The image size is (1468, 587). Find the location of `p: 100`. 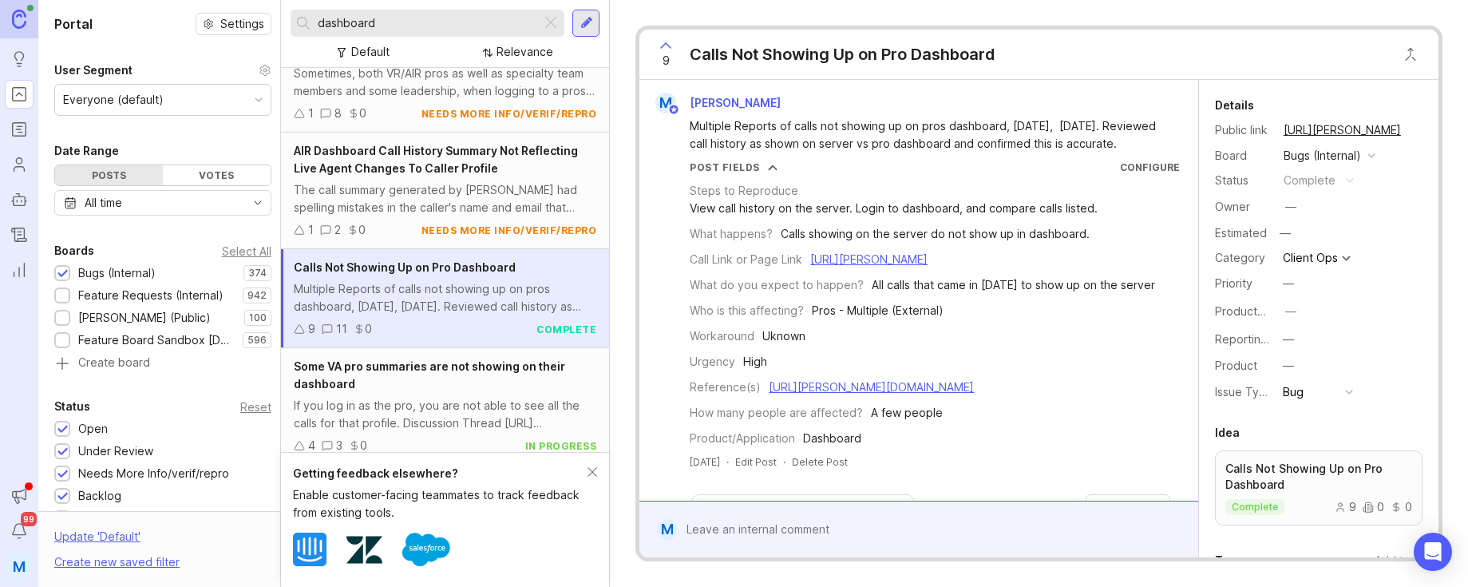

p: 100 is located at coordinates (258, 318).